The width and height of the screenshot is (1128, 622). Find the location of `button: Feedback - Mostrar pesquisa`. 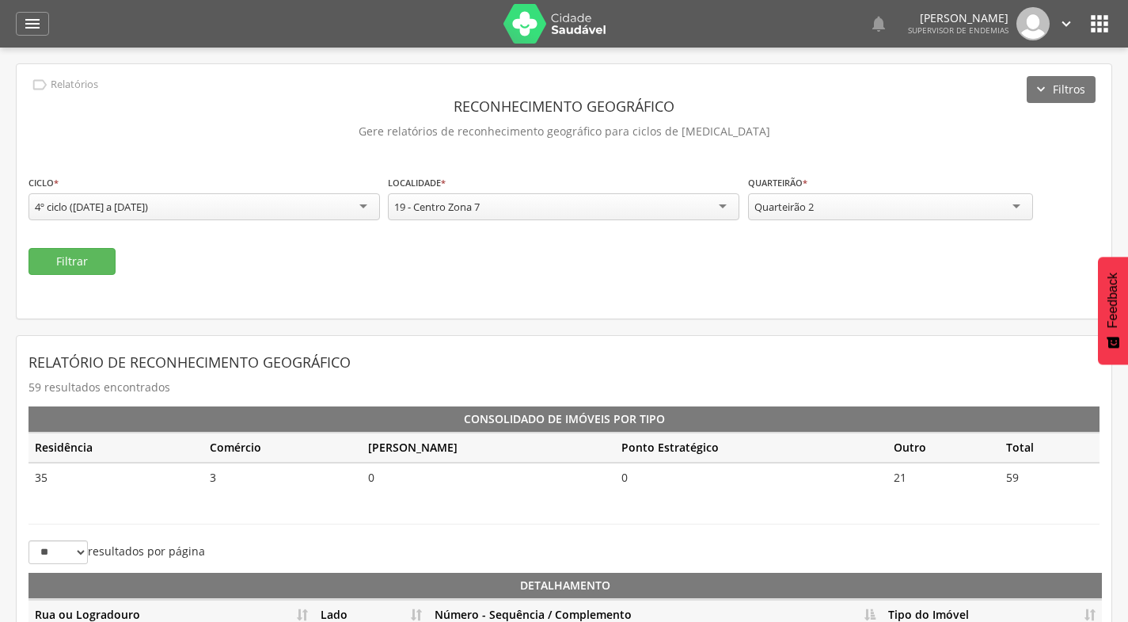

button: Feedback - Mostrar pesquisa is located at coordinates (1113, 310).